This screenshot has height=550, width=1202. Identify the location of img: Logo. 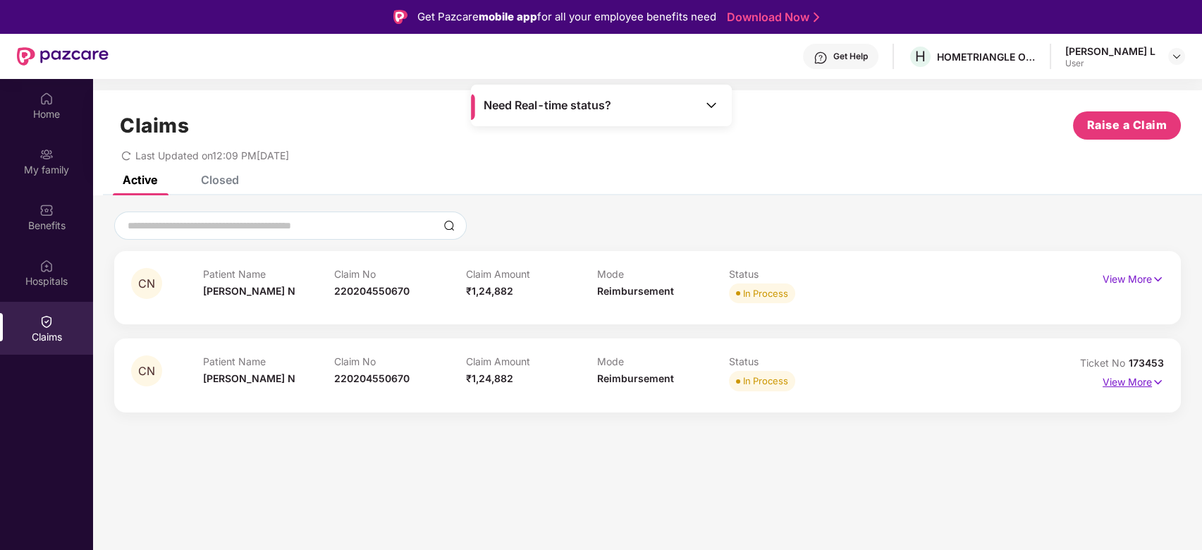
(401, 17).